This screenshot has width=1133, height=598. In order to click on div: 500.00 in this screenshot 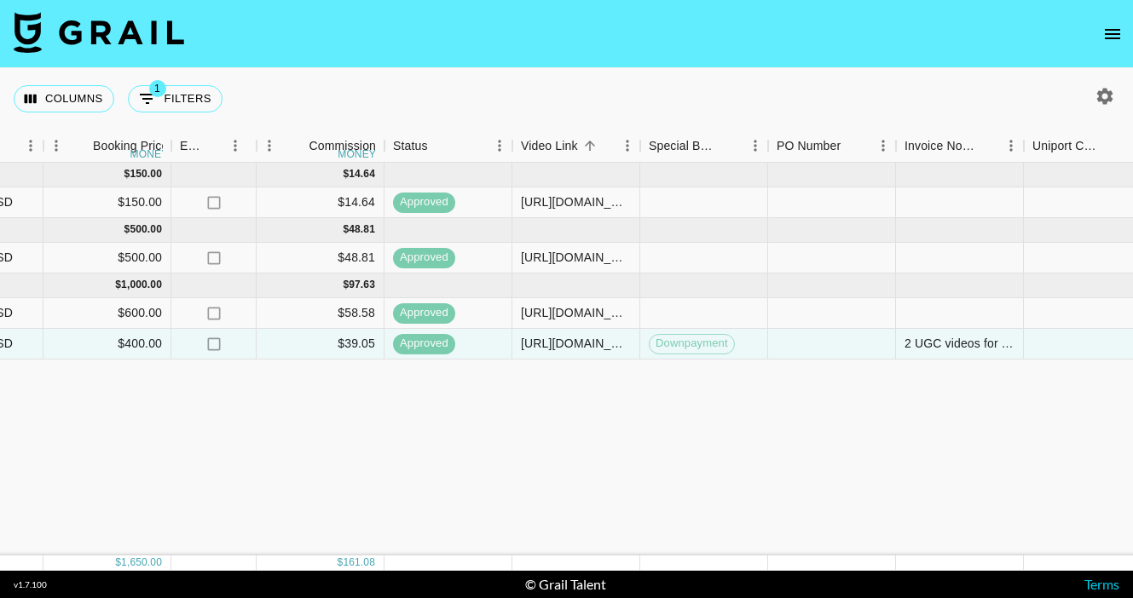, I will do `click(146, 229)`.